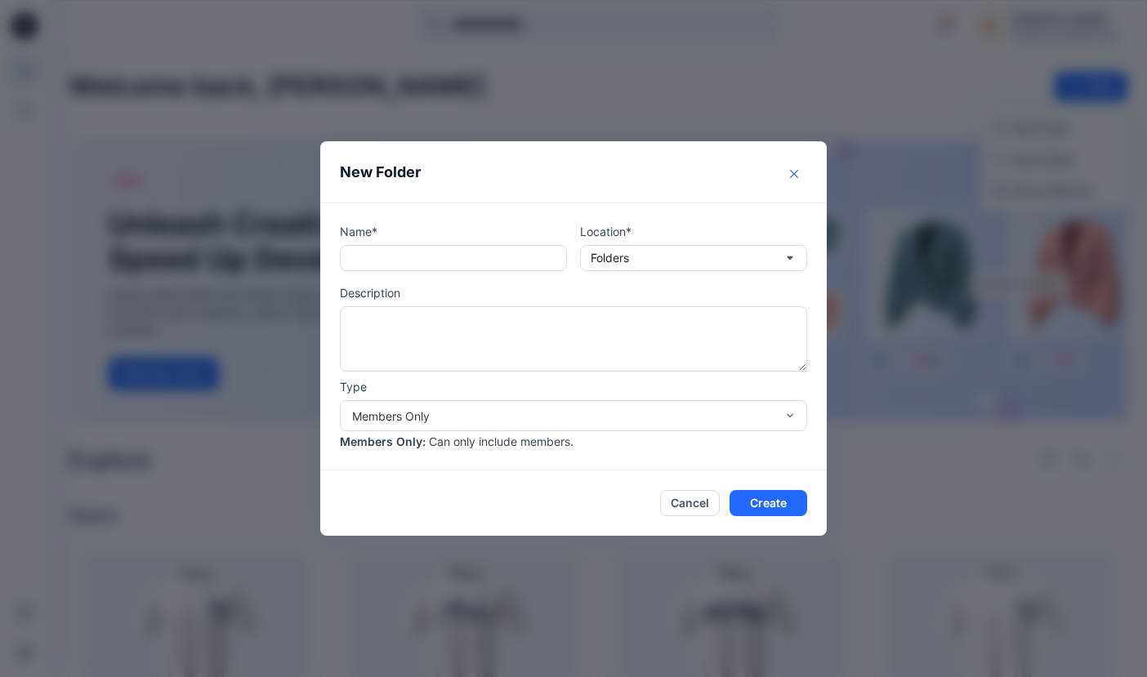 This screenshot has height=677, width=1147. I want to click on button: Create, so click(768, 503).